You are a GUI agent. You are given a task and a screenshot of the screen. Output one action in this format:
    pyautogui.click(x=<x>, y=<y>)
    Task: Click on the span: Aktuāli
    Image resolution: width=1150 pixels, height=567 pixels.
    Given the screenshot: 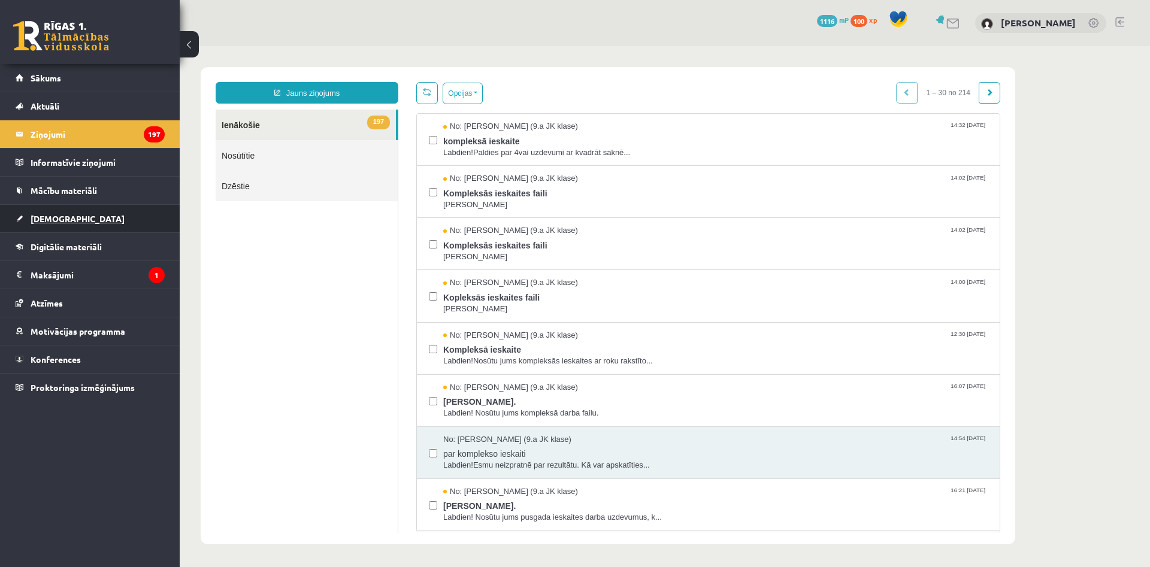 What is the action you would take?
    pyautogui.click(x=45, y=106)
    